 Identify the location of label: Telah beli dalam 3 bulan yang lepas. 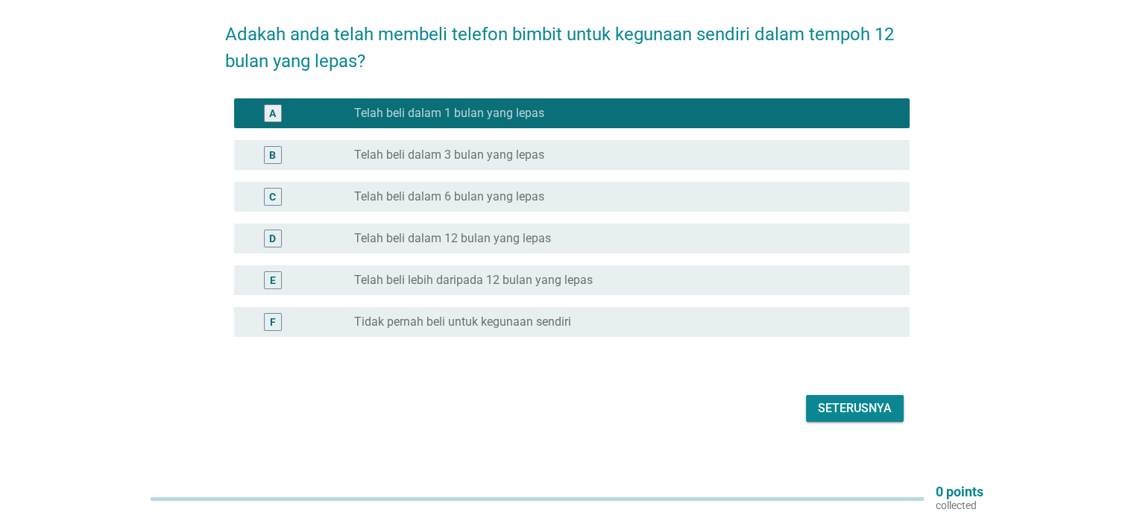
(449, 155).